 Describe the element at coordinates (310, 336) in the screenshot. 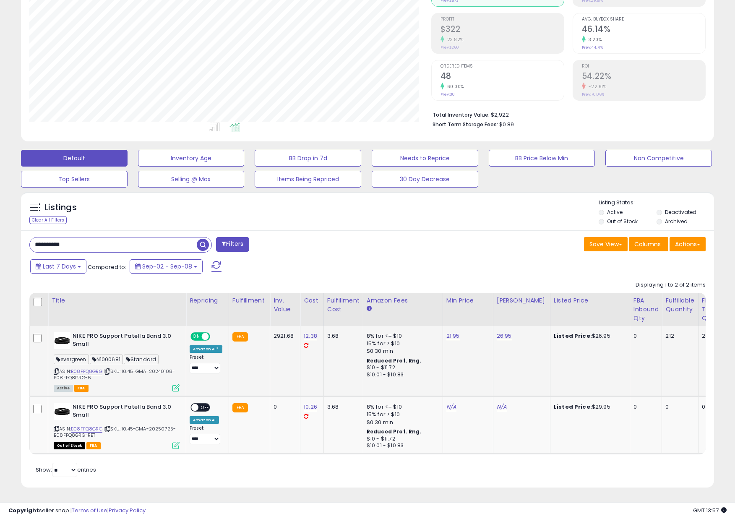

I see `a: 12.38` at that location.